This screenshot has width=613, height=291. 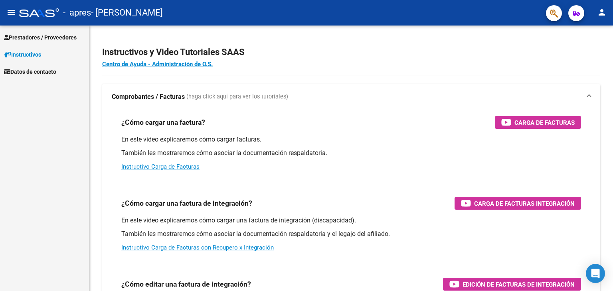 What do you see at coordinates (40, 37) in the screenshot?
I see `span: Prestadores / Proveedores` at bounding box center [40, 37].